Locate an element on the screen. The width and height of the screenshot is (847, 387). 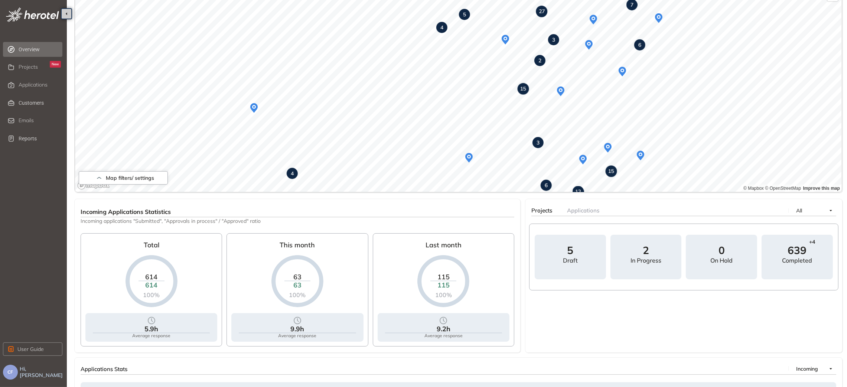
strong: 7 is located at coordinates (632, 5).